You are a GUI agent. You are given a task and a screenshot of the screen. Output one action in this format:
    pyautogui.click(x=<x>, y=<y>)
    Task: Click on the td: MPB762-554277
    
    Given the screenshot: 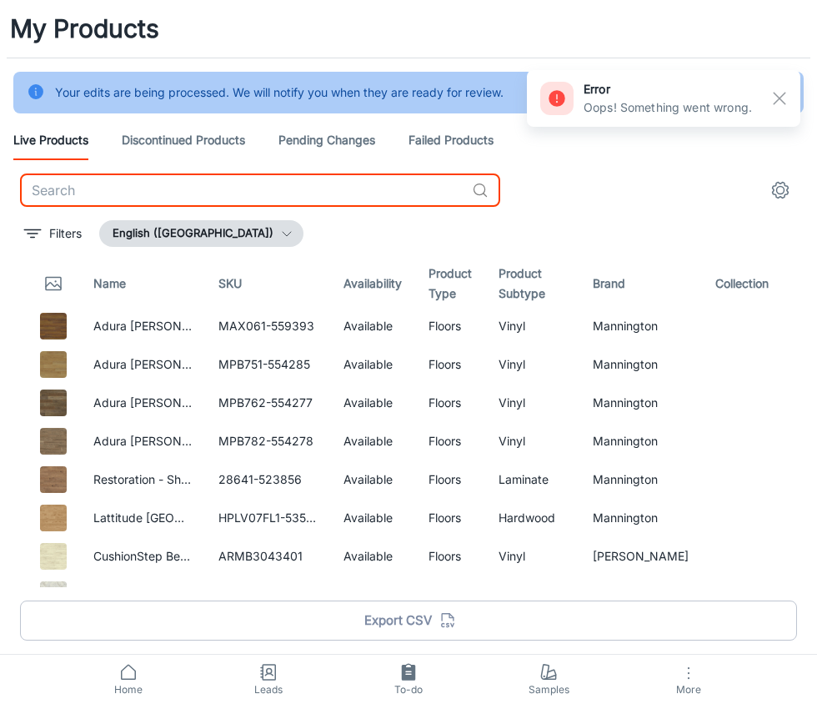 What is the action you would take?
    pyautogui.click(x=268, y=403)
    